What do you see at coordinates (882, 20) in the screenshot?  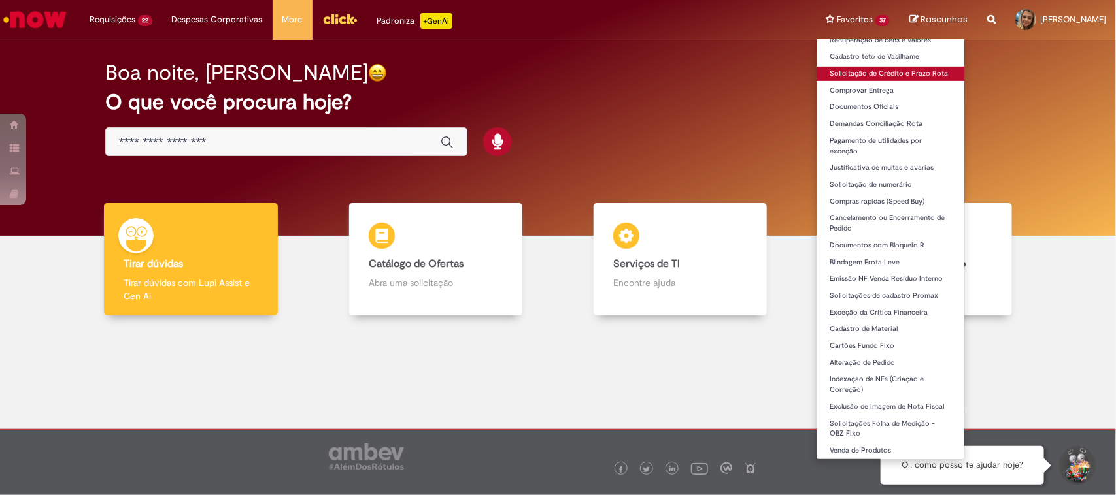 I see `span: 37` at bounding box center [882, 20].